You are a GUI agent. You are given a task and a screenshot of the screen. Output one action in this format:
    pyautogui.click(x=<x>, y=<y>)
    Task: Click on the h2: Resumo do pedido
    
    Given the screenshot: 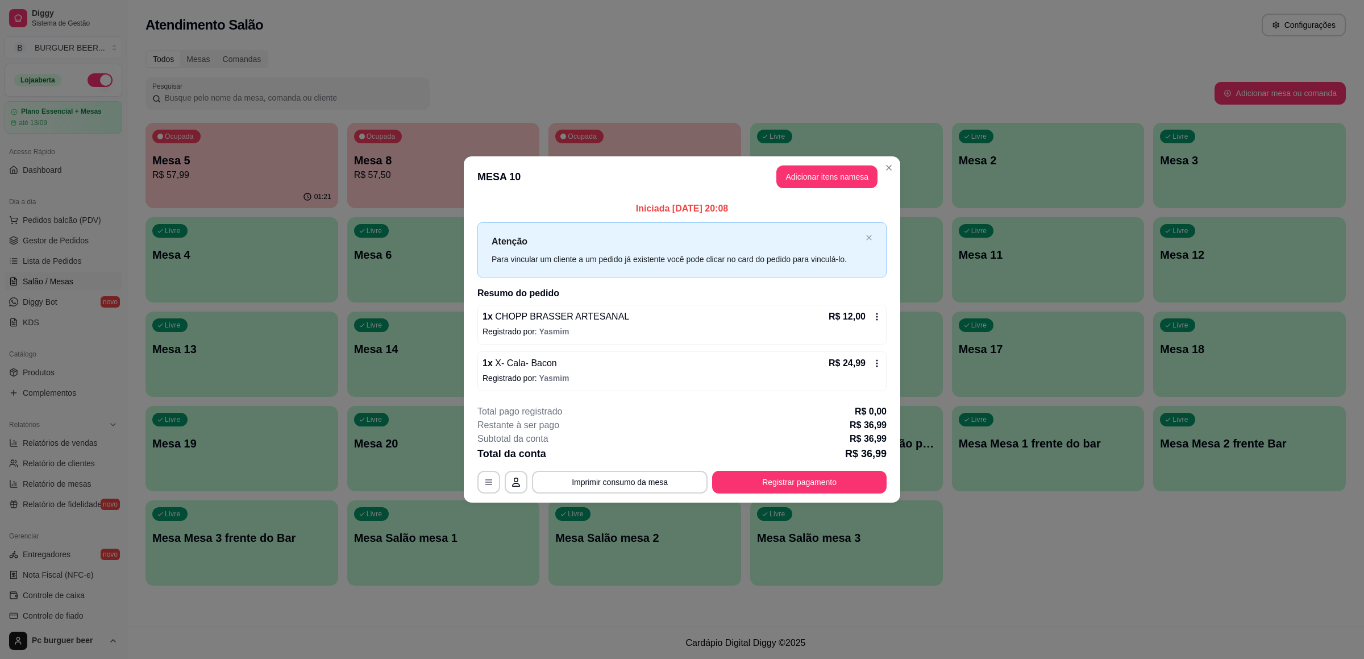 What is the action you would take?
    pyautogui.click(x=682, y=293)
    